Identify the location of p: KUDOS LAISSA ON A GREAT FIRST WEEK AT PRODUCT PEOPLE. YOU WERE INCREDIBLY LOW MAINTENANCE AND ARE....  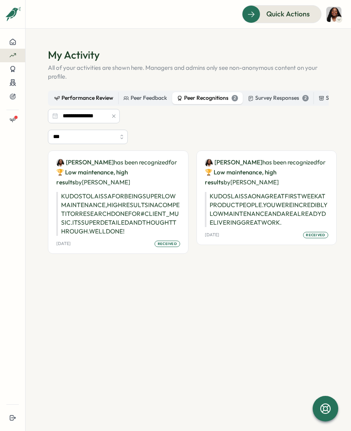
(266, 209).